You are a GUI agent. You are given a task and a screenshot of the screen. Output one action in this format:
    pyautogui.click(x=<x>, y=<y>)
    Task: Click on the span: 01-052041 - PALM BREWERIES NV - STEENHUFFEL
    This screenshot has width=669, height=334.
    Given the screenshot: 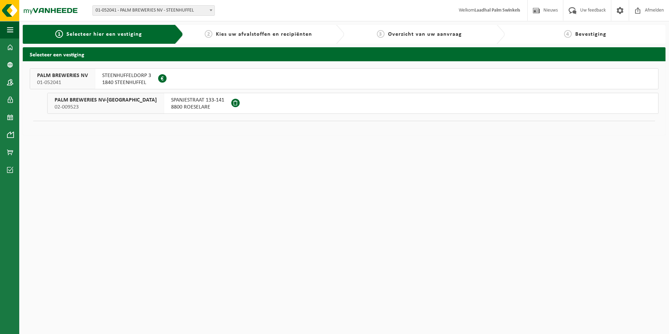 What is the action you would take?
    pyautogui.click(x=154, y=10)
    